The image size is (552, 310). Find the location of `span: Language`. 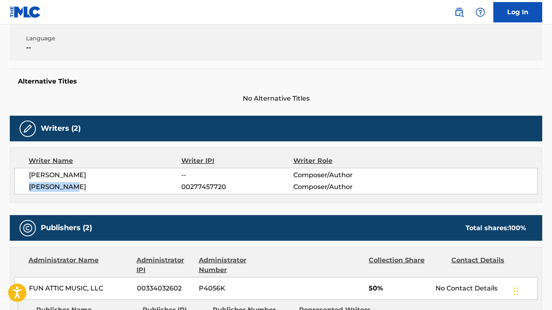

span: Language is located at coordinates (90, 38).